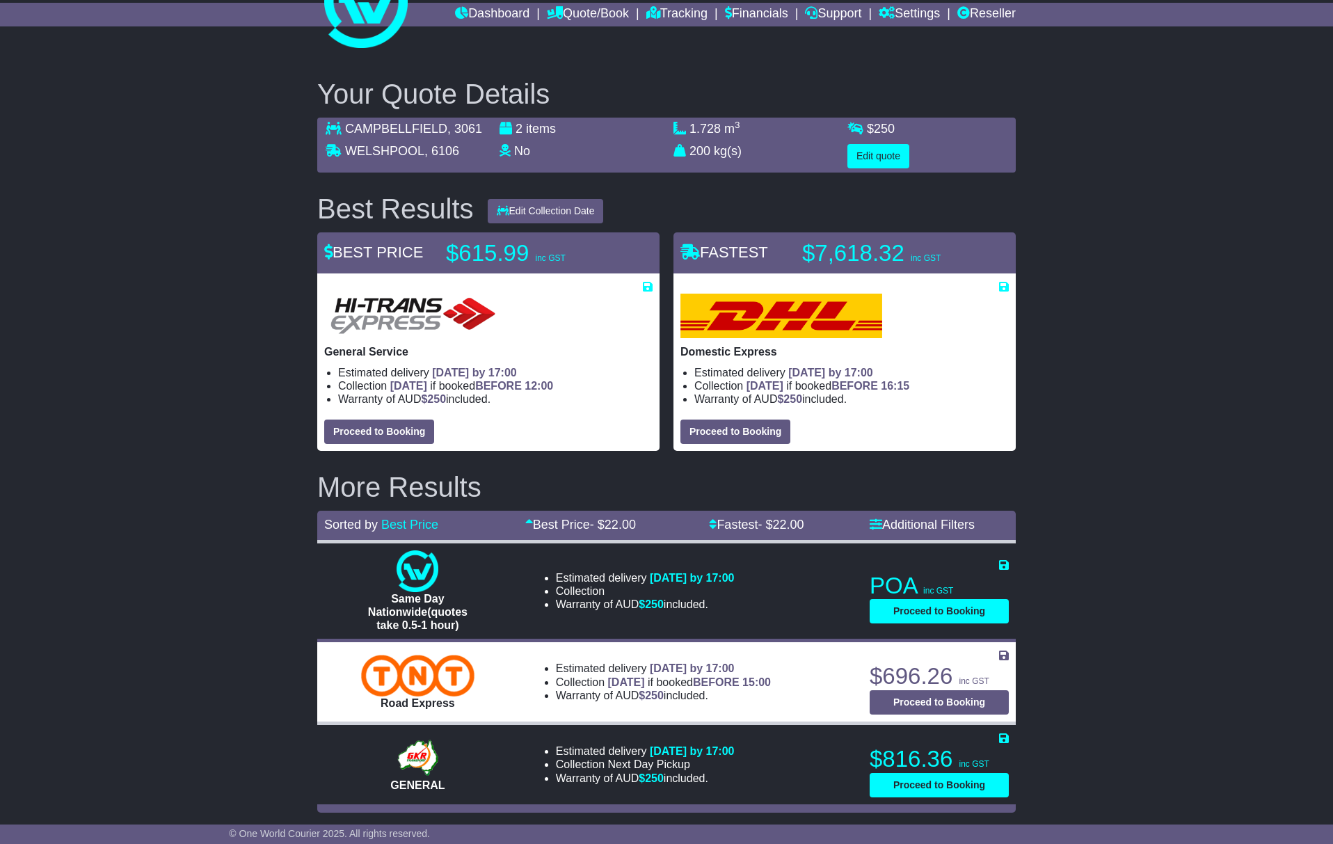 The height and width of the screenshot is (844, 1333). I want to click on button: Edit Collection Date, so click(545, 211).